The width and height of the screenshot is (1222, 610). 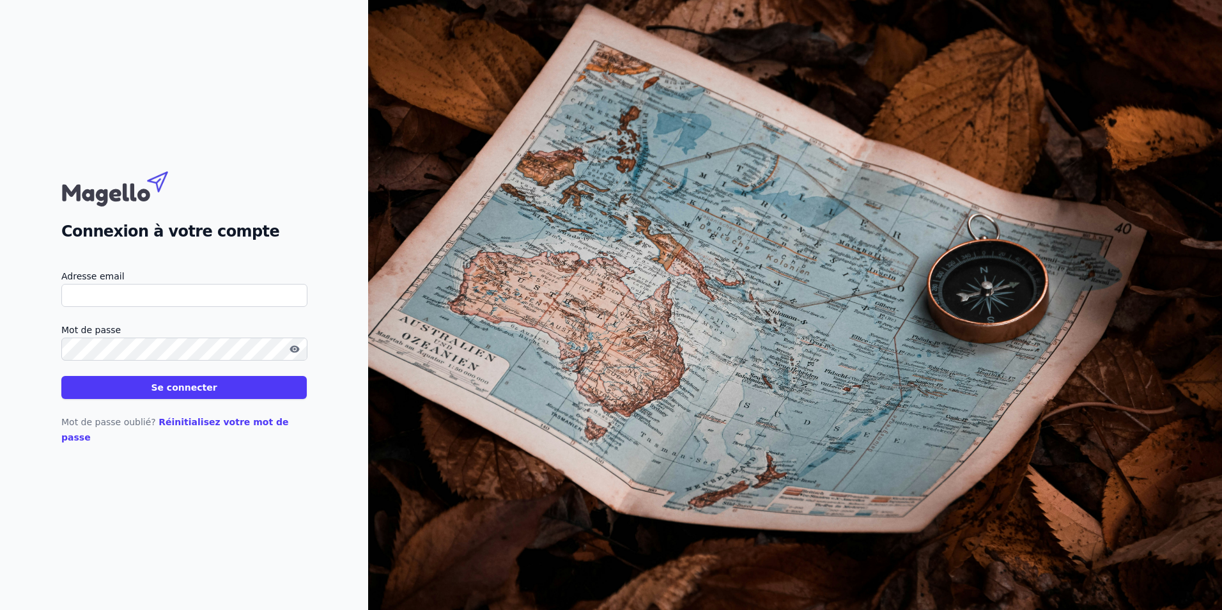 What do you see at coordinates (184, 231) in the screenshot?
I see `h2: Connexion à votre compte` at bounding box center [184, 231].